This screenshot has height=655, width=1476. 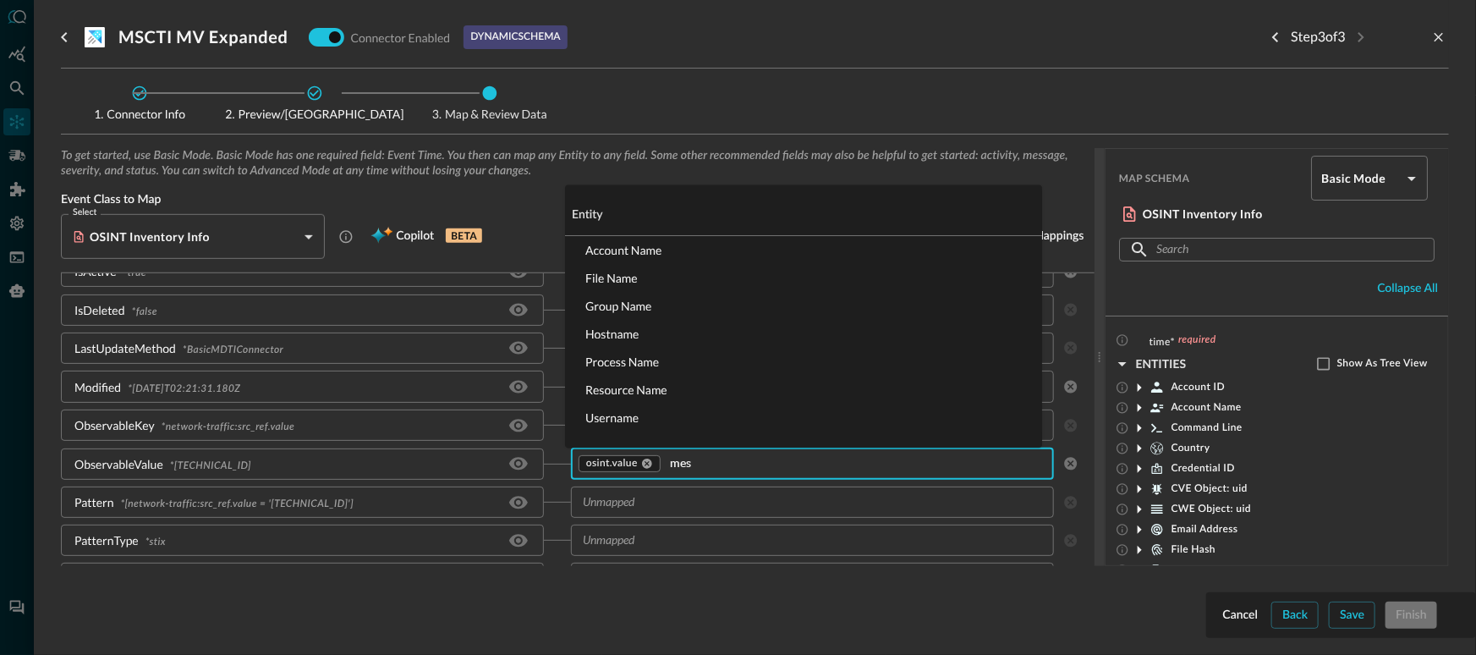 I want to click on span: time*, so click(x=1162, y=343).